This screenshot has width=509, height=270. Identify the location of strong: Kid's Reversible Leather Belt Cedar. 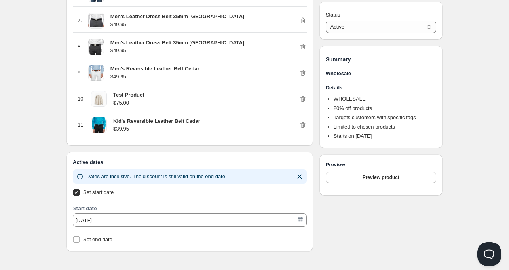
(157, 121).